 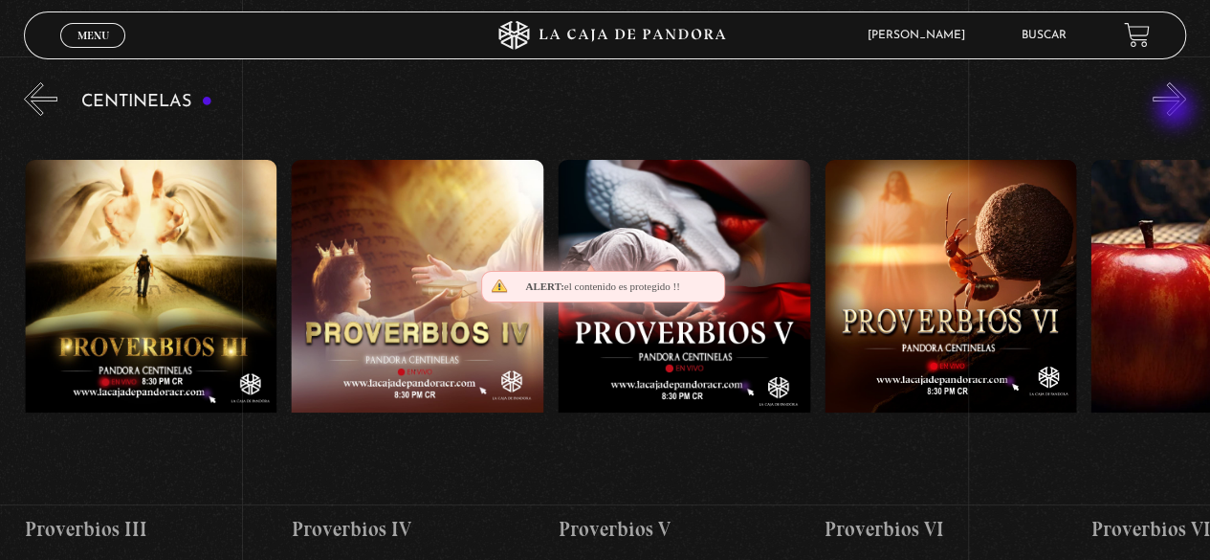 What do you see at coordinates (544, 286) in the screenshot?
I see `span: Alert:` at bounding box center [544, 286].